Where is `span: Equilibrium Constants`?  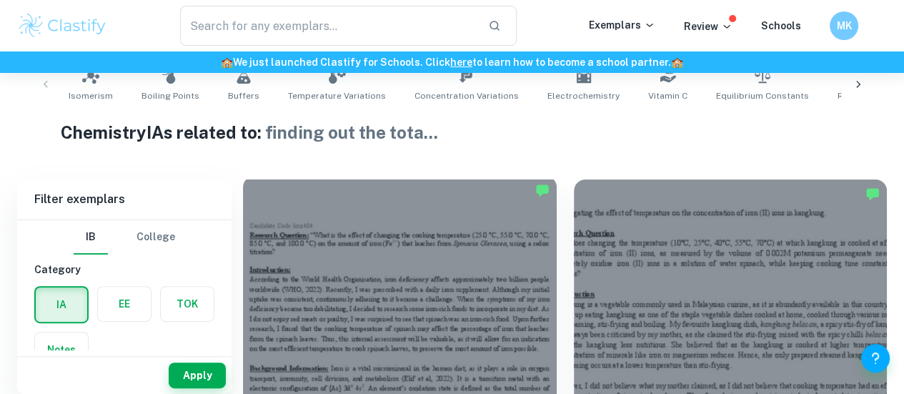
span: Equilibrium Constants is located at coordinates (762, 96).